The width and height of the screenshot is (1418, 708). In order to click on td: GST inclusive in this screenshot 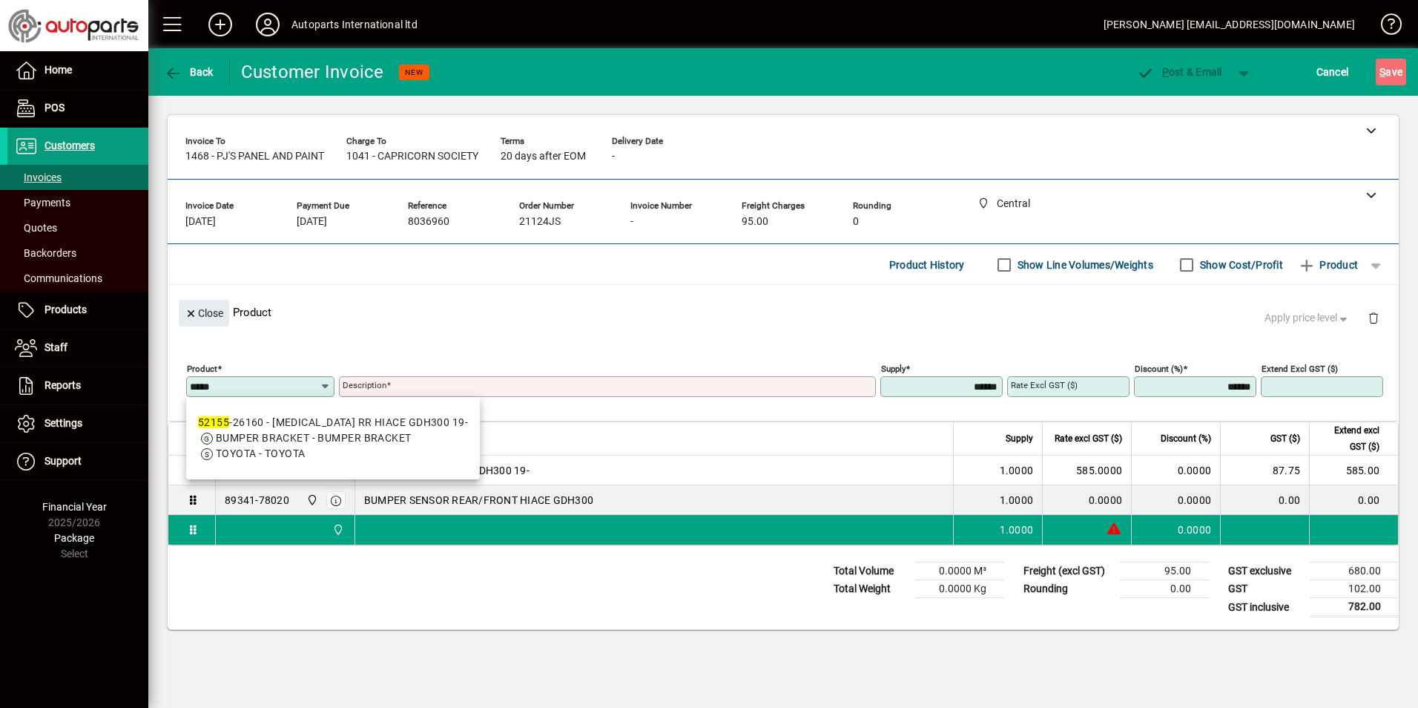, I will do `click(1265, 607)`.